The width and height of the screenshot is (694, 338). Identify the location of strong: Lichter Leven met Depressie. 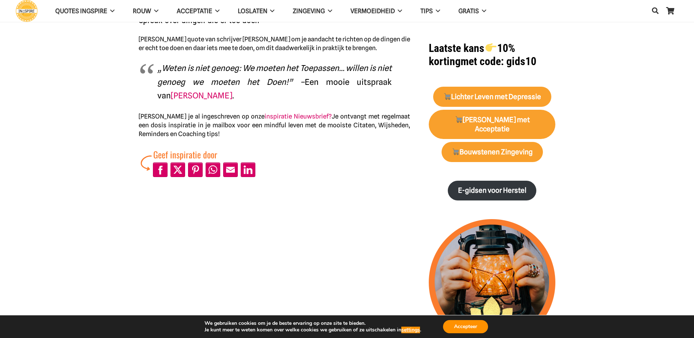
(492, 97).